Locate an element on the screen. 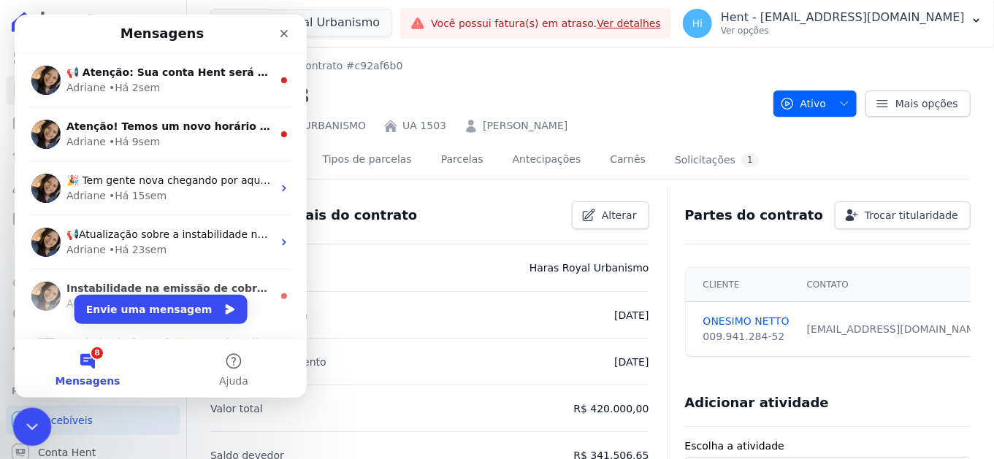  a: Alterar is located at coordinates (610, 215).